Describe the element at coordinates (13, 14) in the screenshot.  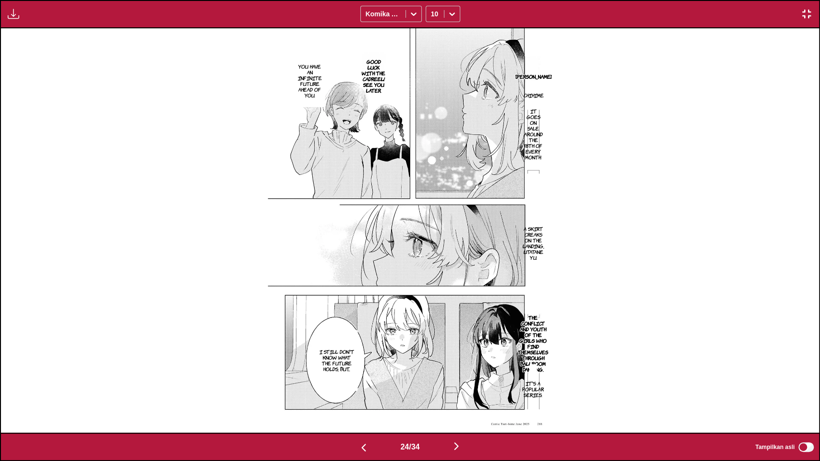
I see `img: Download translated images` at that location.